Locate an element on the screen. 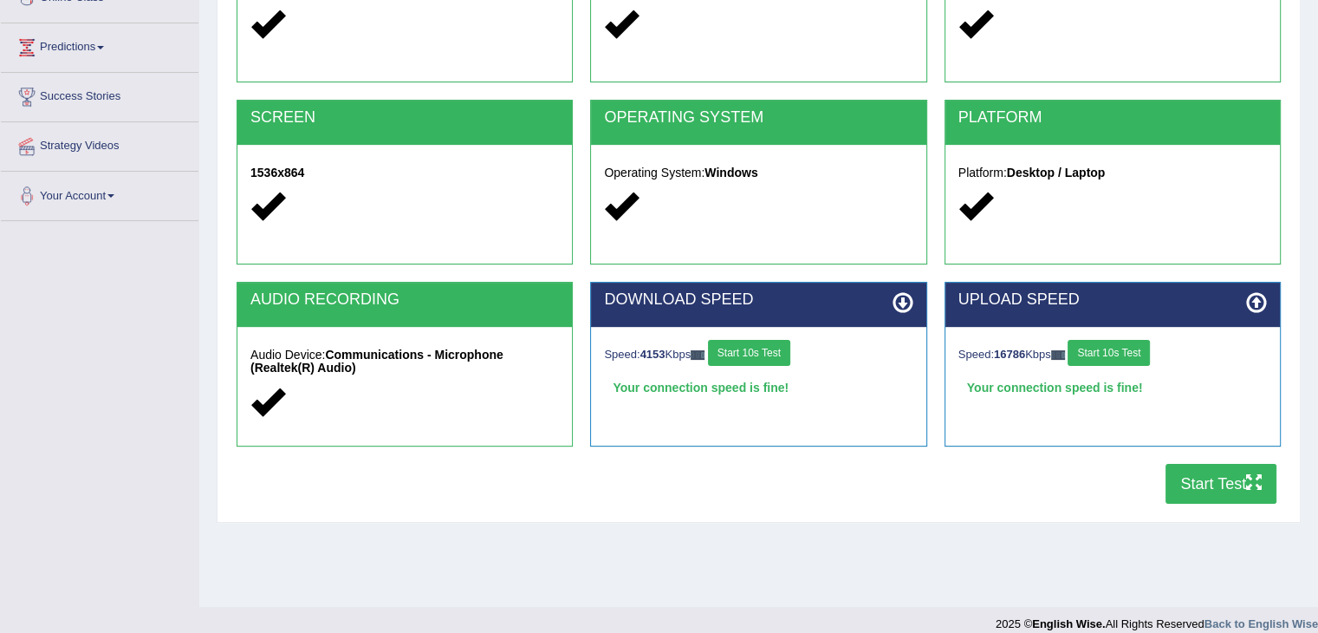  h2: DOWNLOAD SPEED is located at coordinates (758, 300).